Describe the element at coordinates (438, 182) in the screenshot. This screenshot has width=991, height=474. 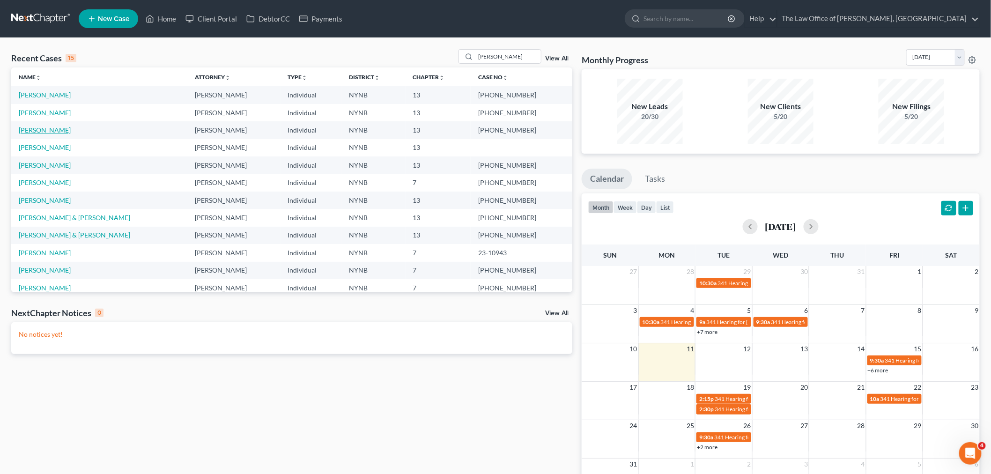
I see `td: 7` at that location.